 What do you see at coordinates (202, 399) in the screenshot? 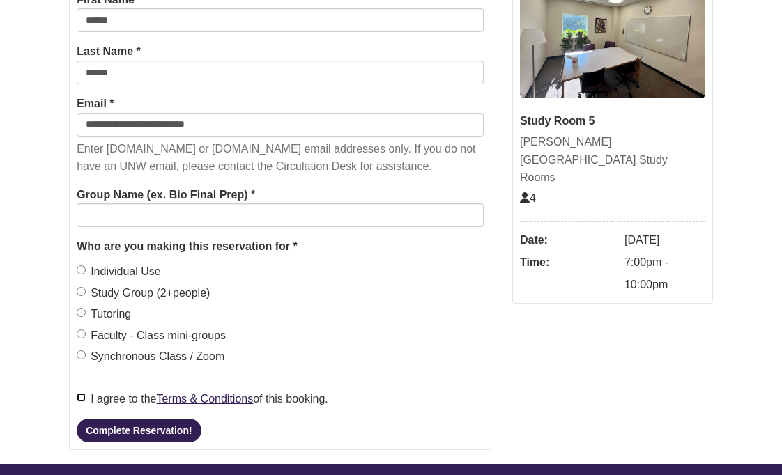
I see `label: I agree to the of this booking.` at bounding box center [202, 399].